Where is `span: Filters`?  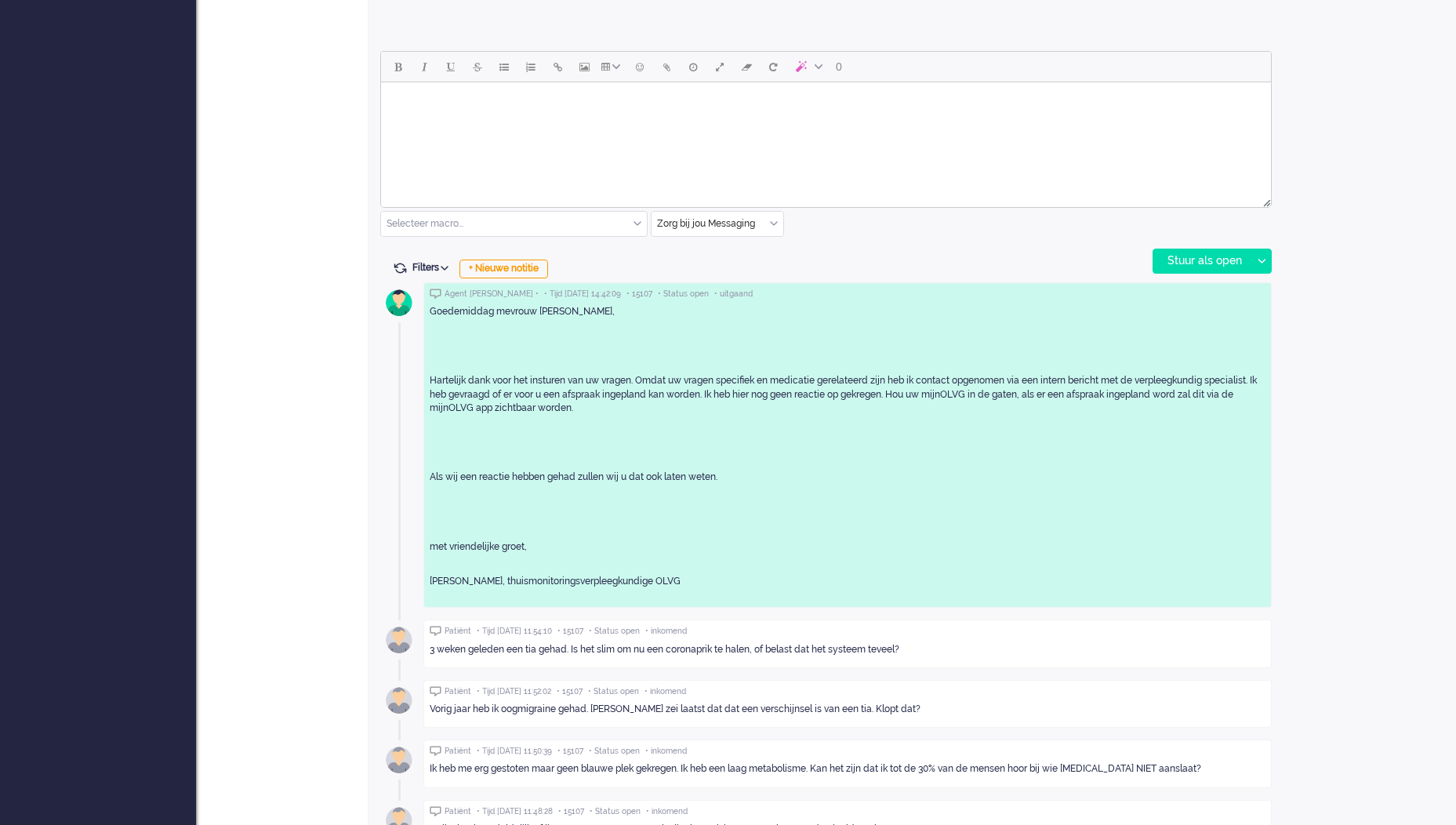
span: Filters is located at coordinates (432, 267).